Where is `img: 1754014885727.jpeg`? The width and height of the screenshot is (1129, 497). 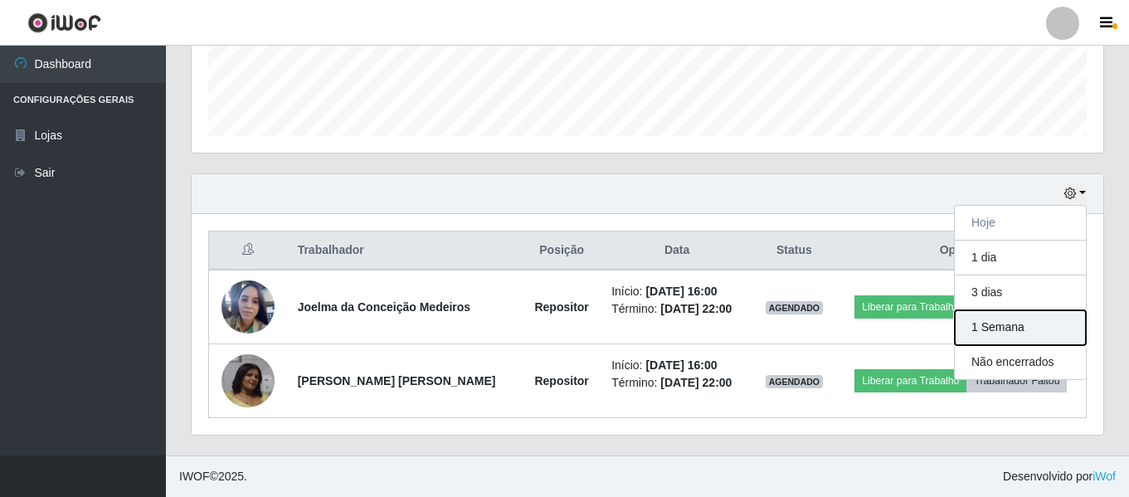
img: 1754014885727.jpeg is located at coordinates (248, 307).